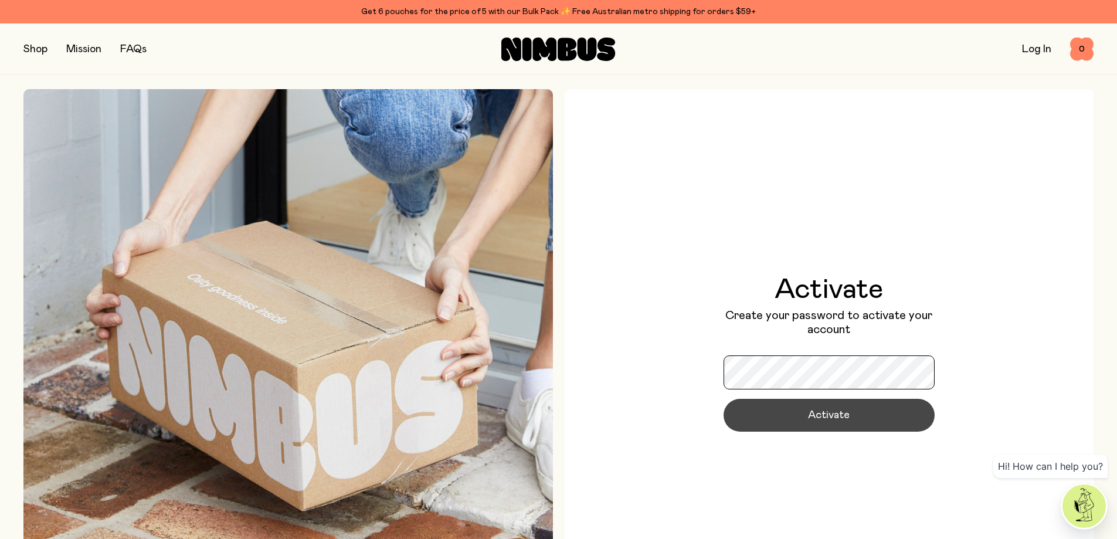 The height and width of the screenshot is (539, 1117). I want to click on button: 0, so click(1082, 49).